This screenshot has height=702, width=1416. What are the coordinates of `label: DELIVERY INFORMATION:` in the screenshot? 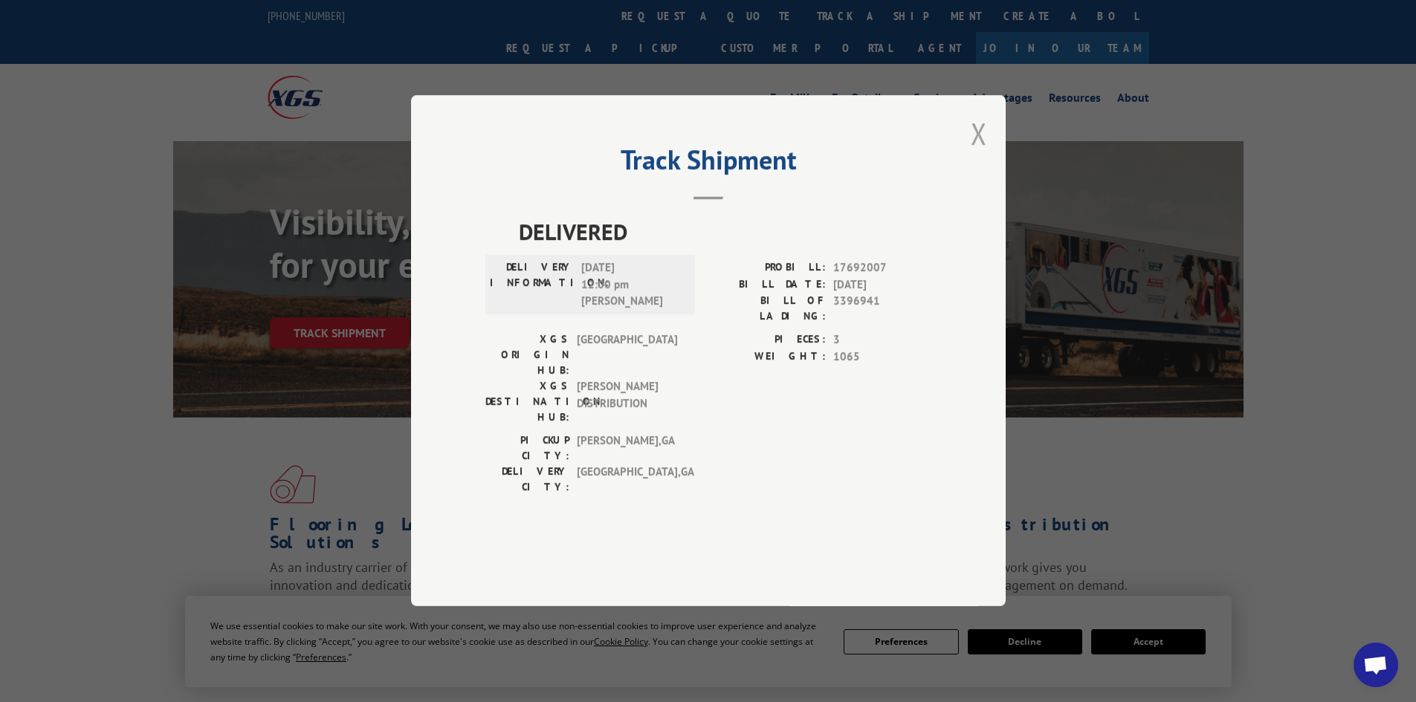 It's located at (531, 285).